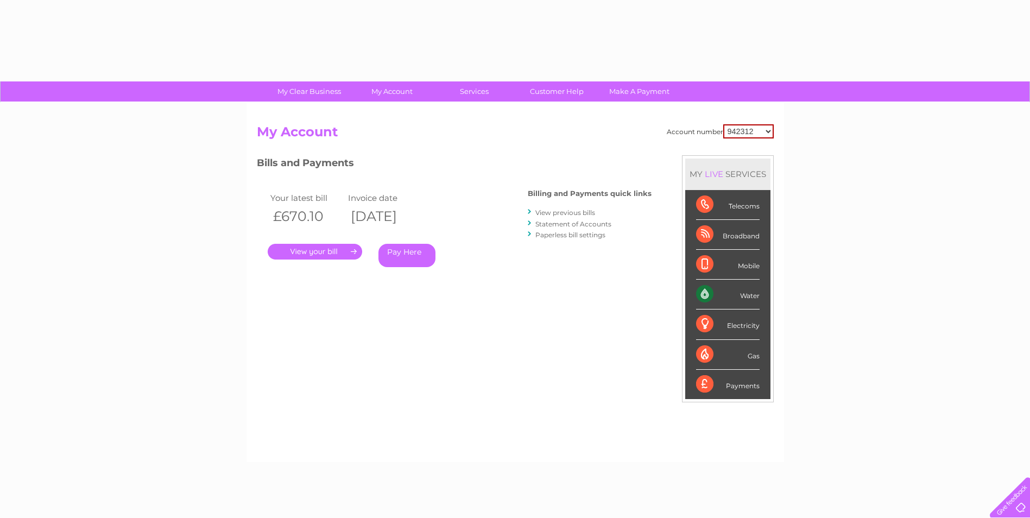 The width and height of the screenshot is (1030, 518). Describe the element at coordinates (573, 224) in the screenshot. I see `a: Statement of Accounts` at that location.